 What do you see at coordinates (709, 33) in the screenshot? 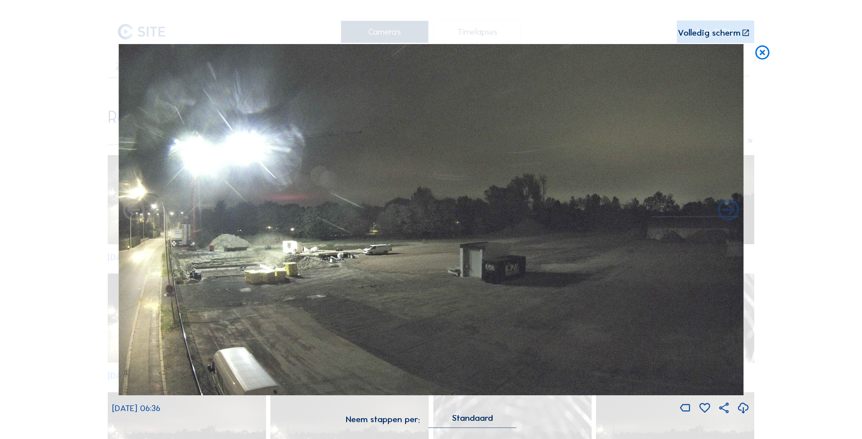
I see `div: Volledig scherm` at bounding box center [709, 33].